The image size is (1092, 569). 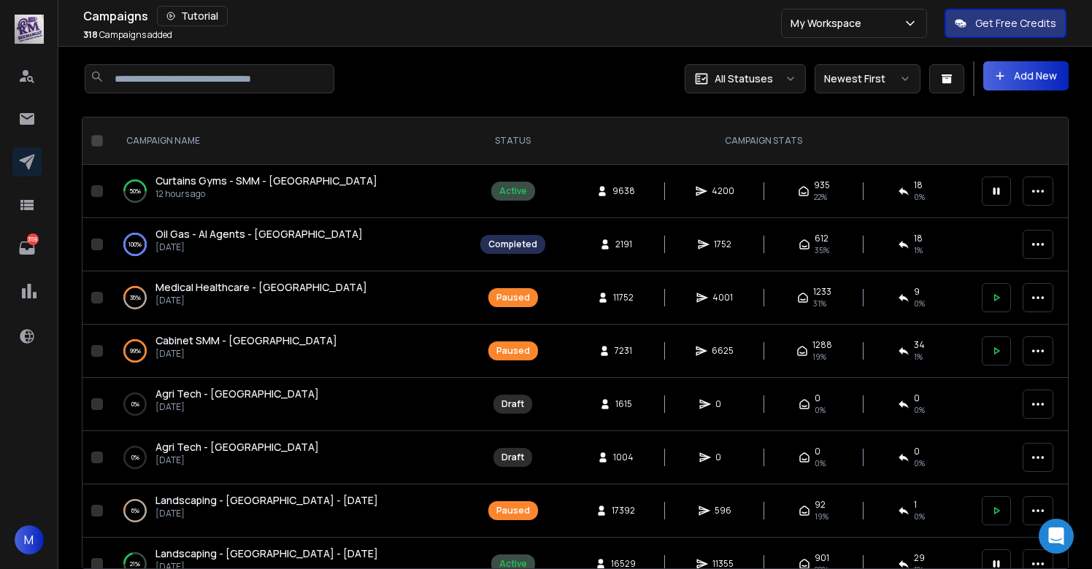 What do you see at coordinates (829, 23) in the screenshot?
I see `p: My Workspace` at bounding box center [829, 23].